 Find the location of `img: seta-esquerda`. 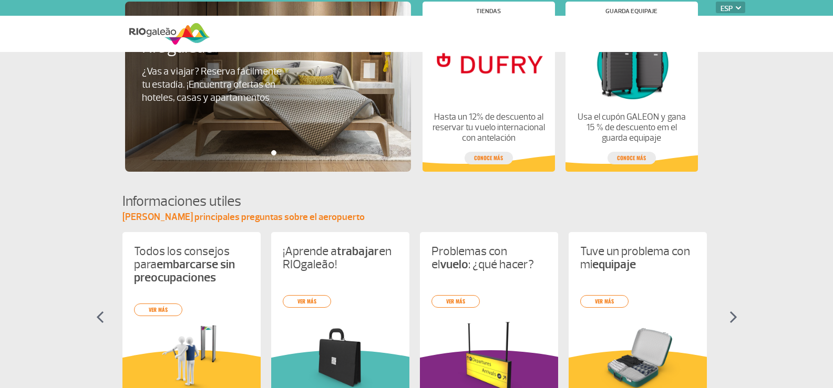

img: seta-esquerda is located at coordinates (100, 317).